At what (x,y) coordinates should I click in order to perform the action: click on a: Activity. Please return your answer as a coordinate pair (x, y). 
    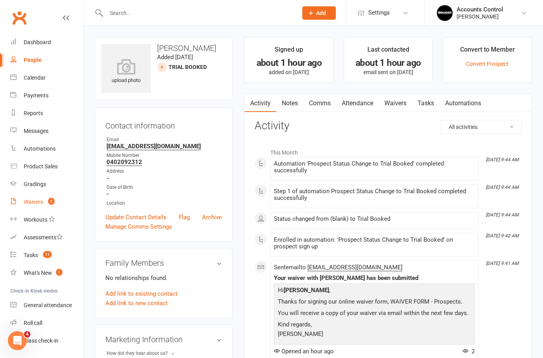
    Looking at the image, I should click on (260, 103).